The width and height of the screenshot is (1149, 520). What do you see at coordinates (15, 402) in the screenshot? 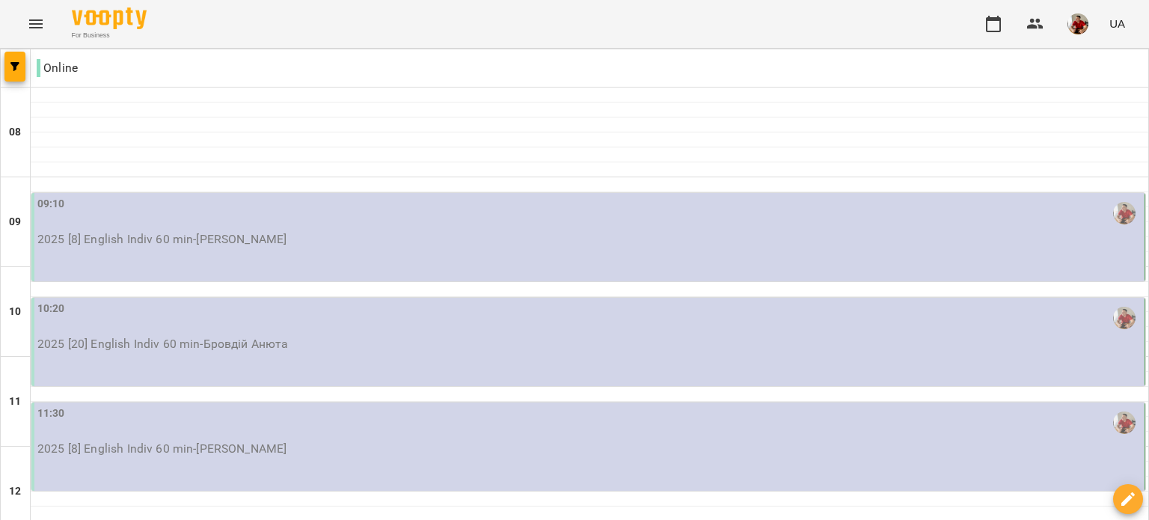
I see `h6: 11` at bounding box center [15, 402].